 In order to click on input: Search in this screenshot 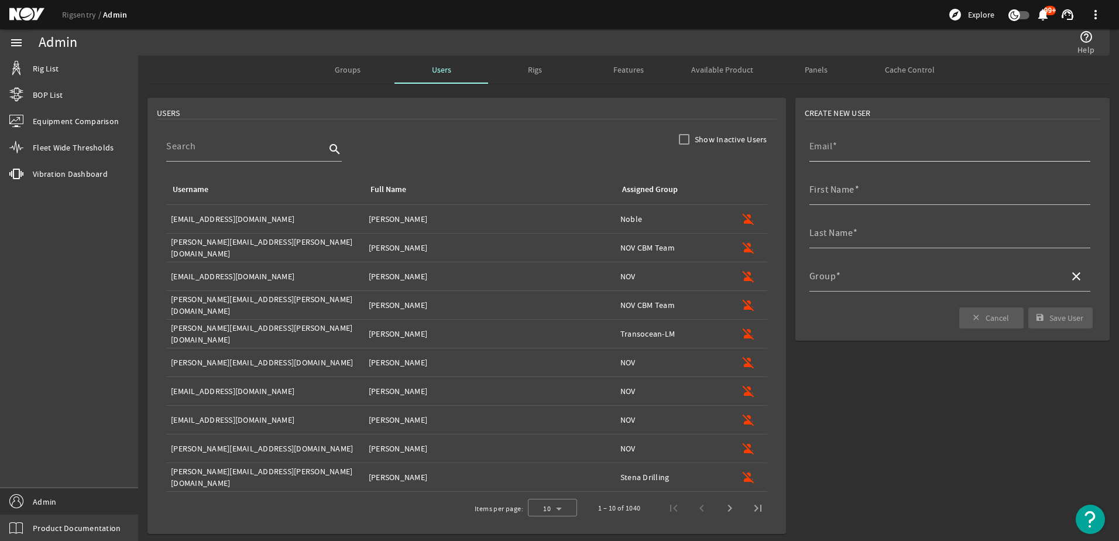, I will do `click(246, 146)`.